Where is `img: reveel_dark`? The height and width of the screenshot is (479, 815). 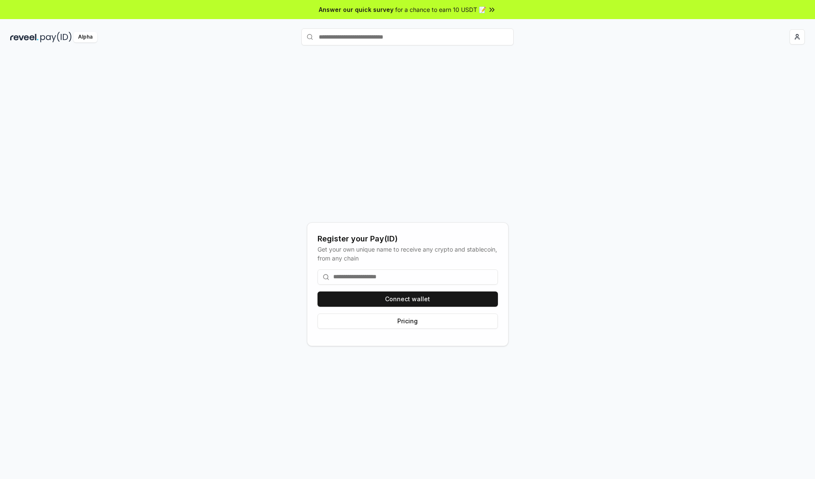 img: reveel_dark is located at coordinates (24, 37).